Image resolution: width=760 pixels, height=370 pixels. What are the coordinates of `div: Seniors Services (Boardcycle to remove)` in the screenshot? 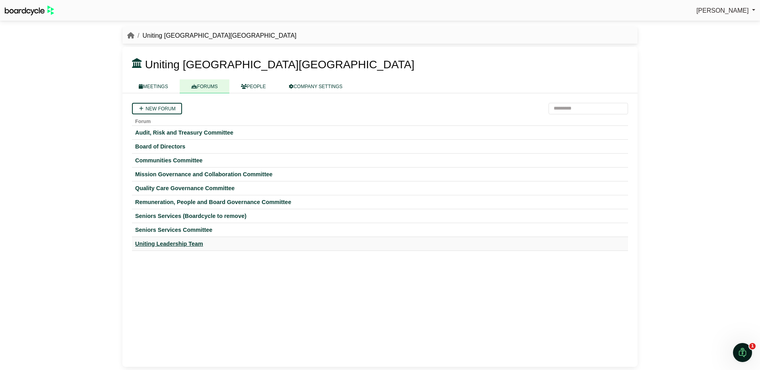 It's located at (380, 216).